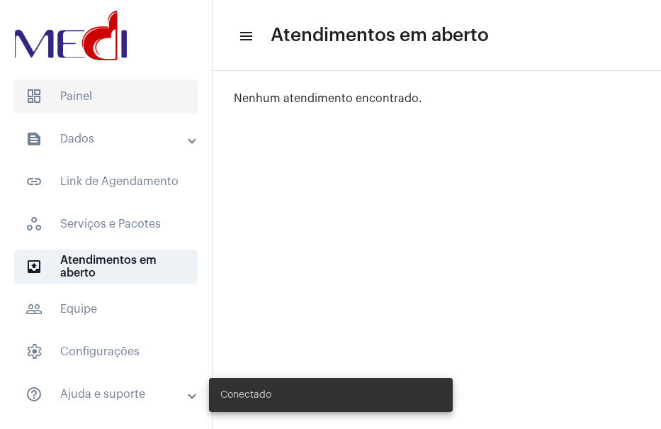 The image size is (661, 429). What do you see at coordinates (106, 309) in the screenshot?
I see `span: Equipe` at bounding box center [106, 309].